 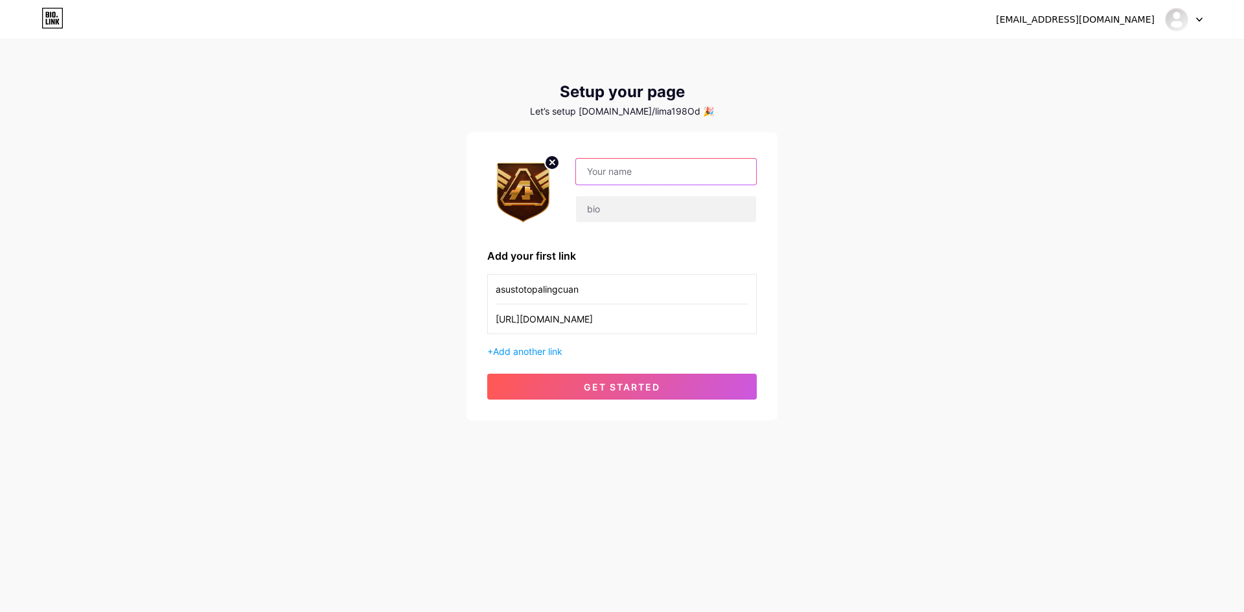 What do you see at coordinates (622, 289) in the screenshot?
I see `input: Link name (My Instagram)` at bounding box center [622, 289].